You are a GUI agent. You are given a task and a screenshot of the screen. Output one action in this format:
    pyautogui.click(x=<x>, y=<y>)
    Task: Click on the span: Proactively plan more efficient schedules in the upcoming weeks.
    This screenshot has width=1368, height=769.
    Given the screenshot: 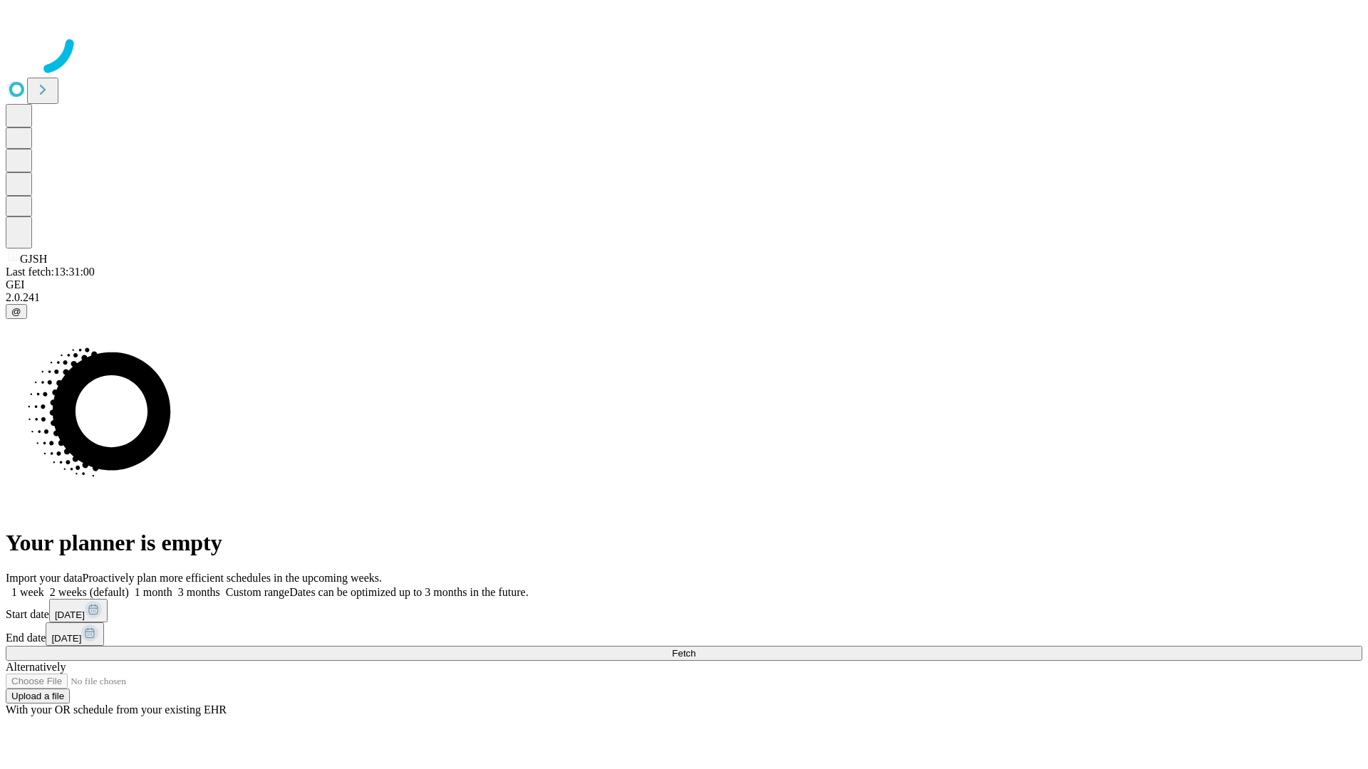 What is the action you would take?
    pyautogui.click(x=232, y=578)
    